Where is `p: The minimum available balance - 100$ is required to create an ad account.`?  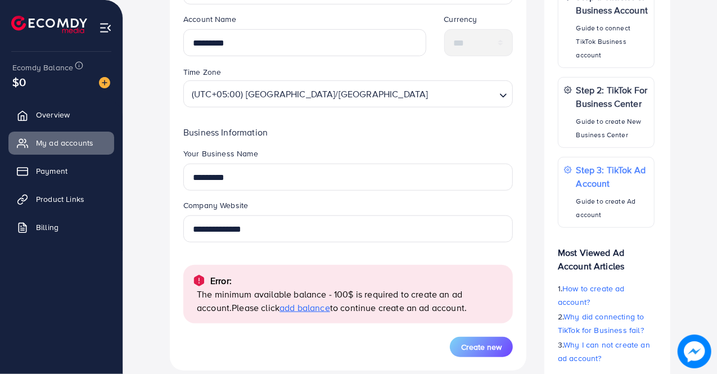
p: The minimum available balance - 100$ is required to create an ad account. is located at coordinates (351, 301).